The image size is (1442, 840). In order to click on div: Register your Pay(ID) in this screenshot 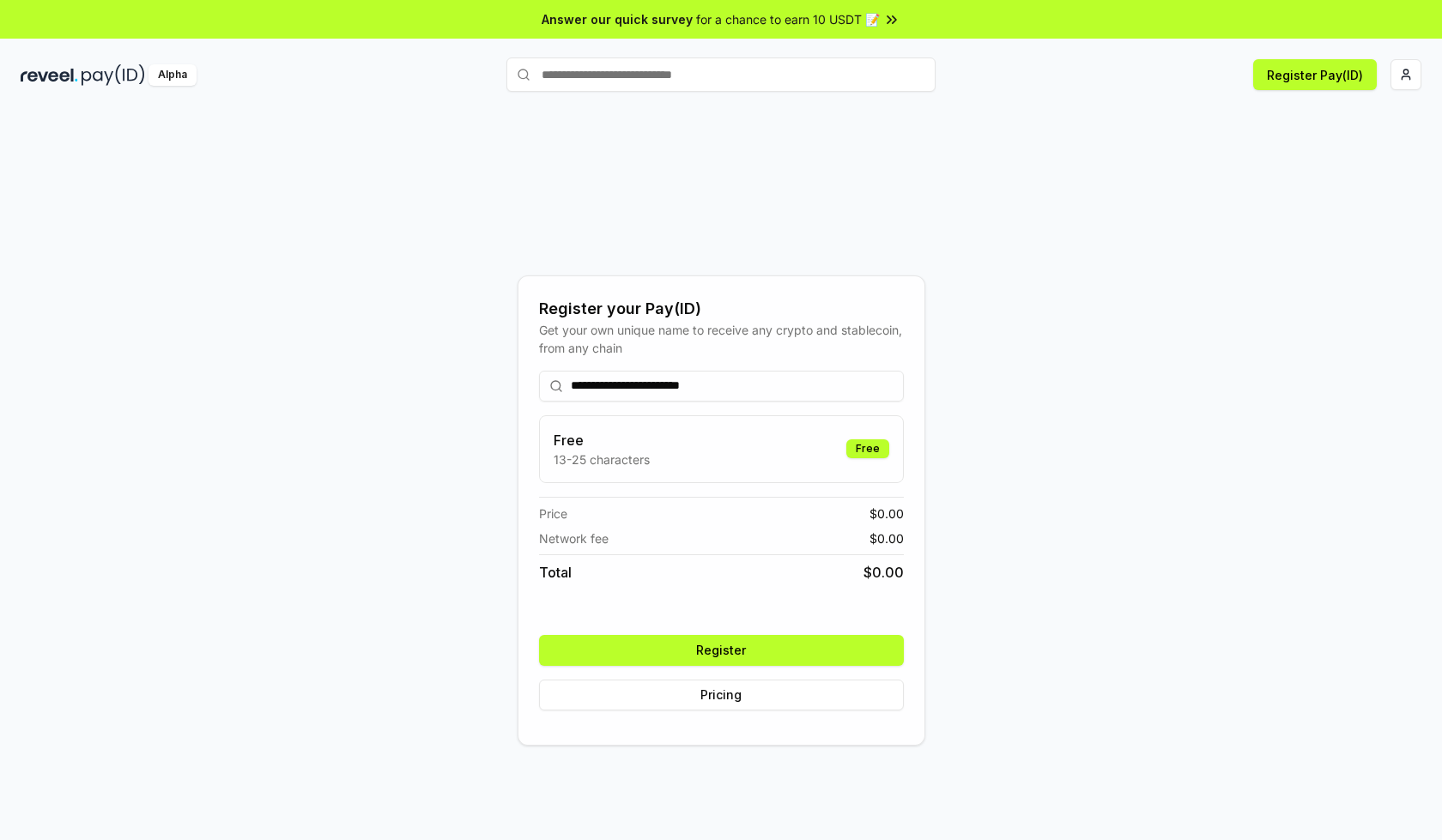, I will do `click(721, 308)`.